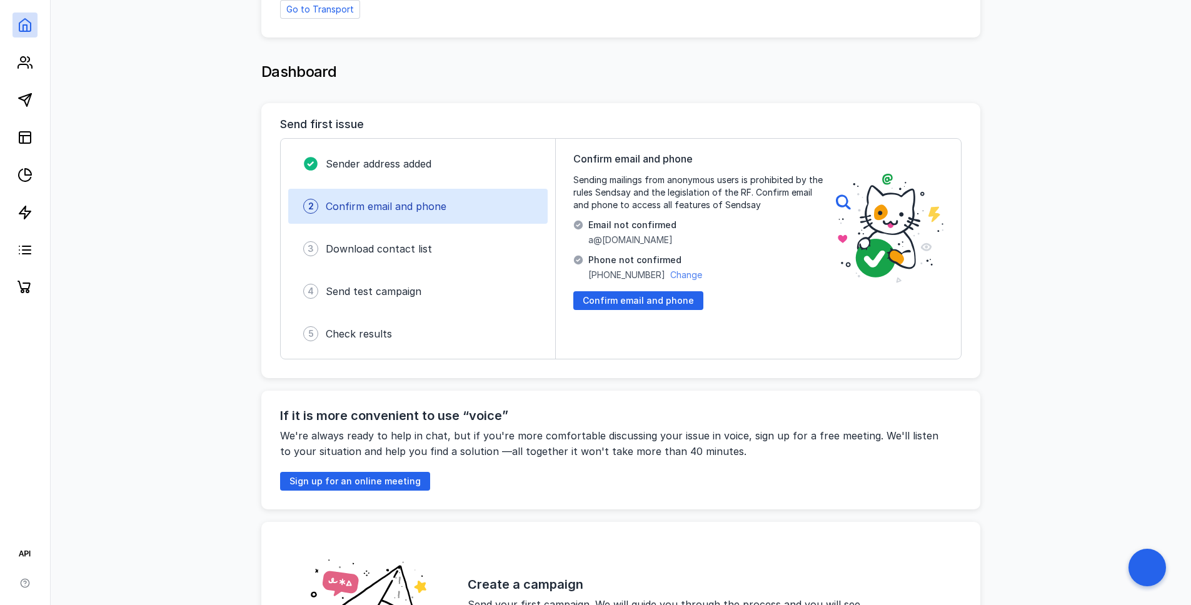 The image size is (1191, 605). What do you see at coordinates (311, 334) in the screenshot?
I see `span: 5` at bounding box center [311, 334].